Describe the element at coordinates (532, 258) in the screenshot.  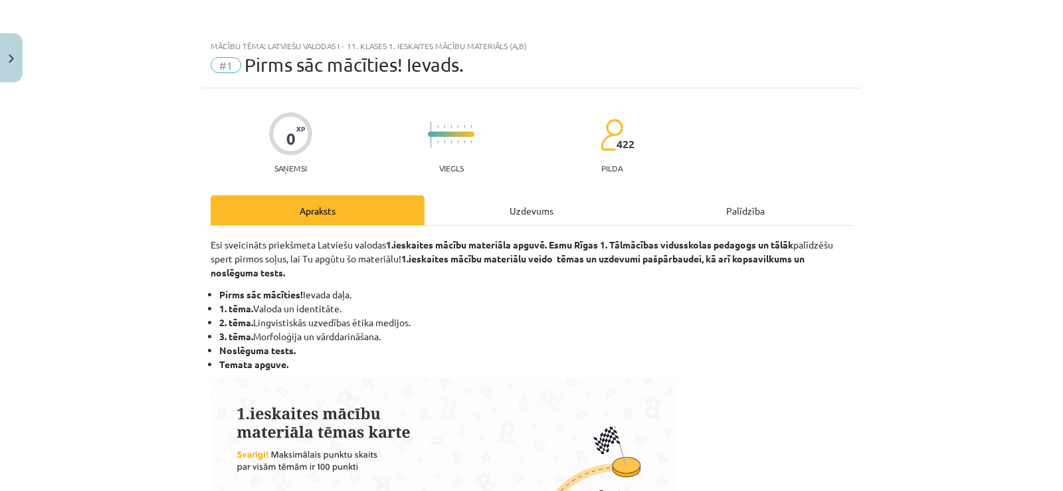
I see `p: Esi sveicināts priekšmeta Latviešu valodas palīdzēšu spert pirmos soļus, lai Tu apgūtu šo materiālu!` at that location.